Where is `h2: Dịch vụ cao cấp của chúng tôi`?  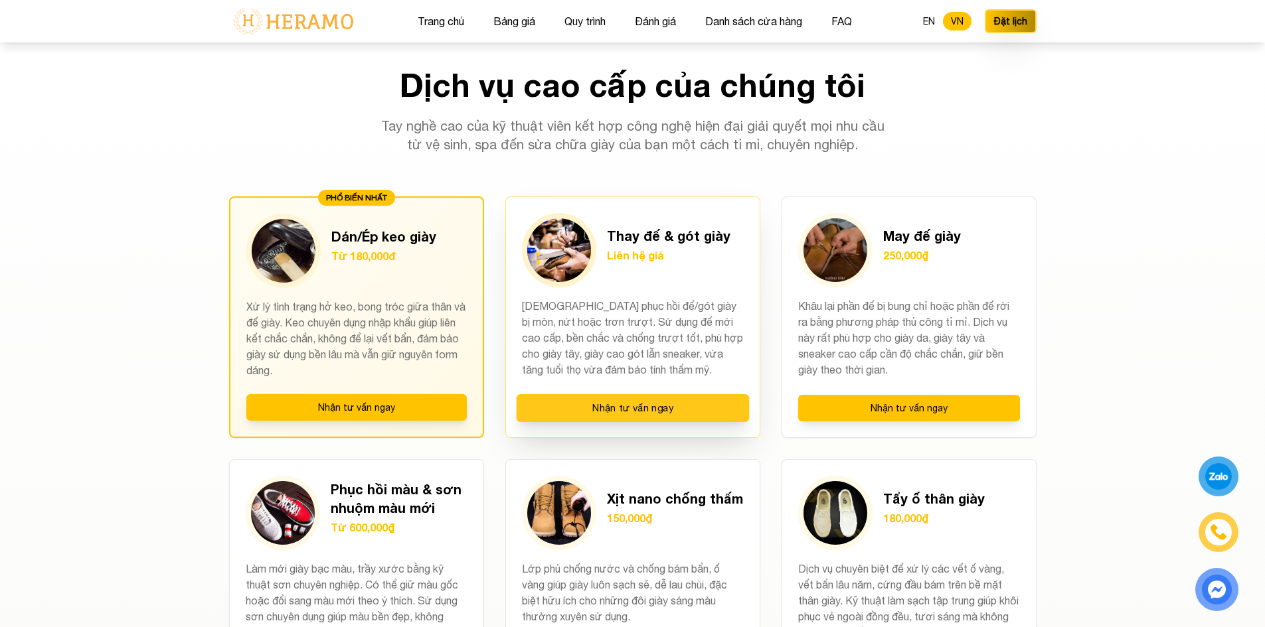 h2: Dịch vụ cao cấp của chúng tôi is located at coordinates (633, 85).